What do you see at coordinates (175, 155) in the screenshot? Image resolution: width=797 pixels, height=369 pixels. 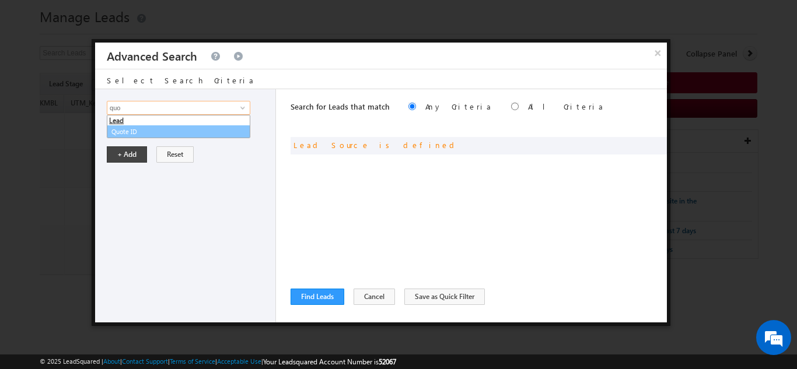 I see `button: Reset` at bounding box center [175, 155].